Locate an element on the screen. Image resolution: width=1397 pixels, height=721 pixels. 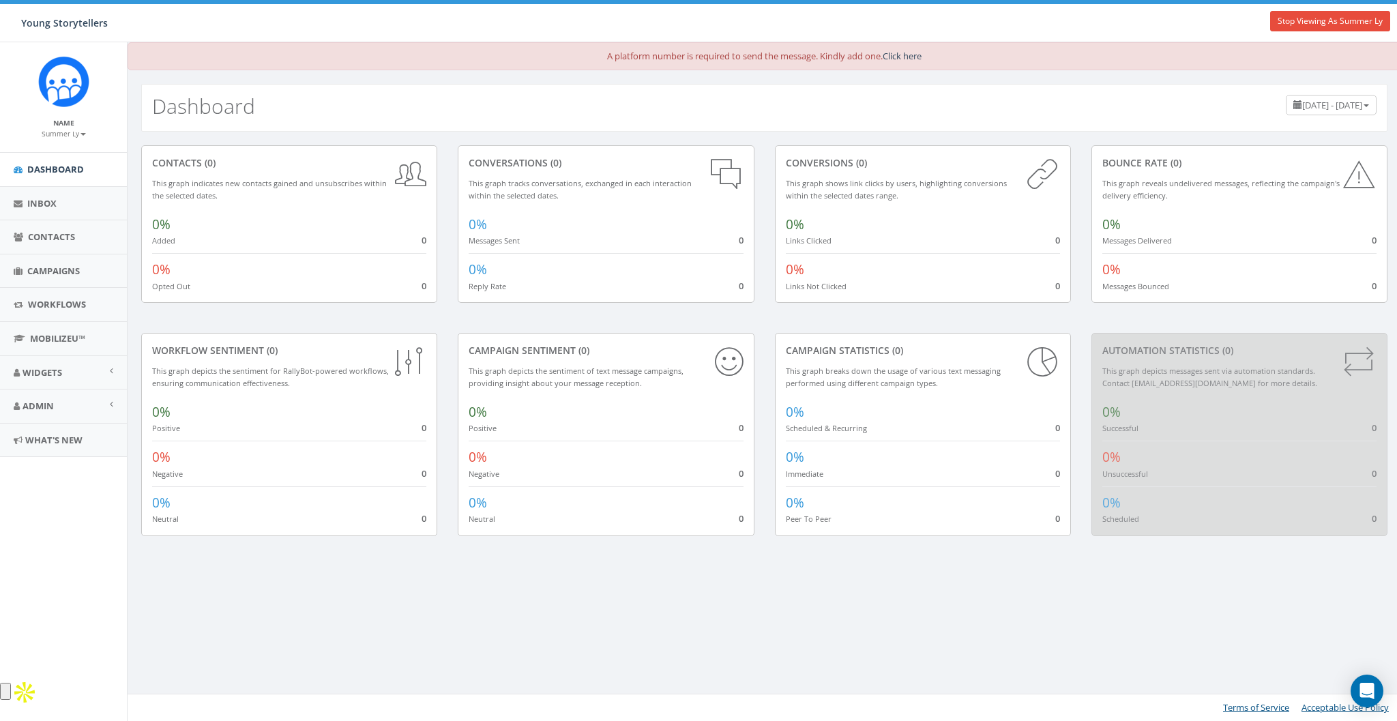
small: This graph shows link clicks by users, highlighting conversions within the selected dates range. is located at coordinates (896, 190).